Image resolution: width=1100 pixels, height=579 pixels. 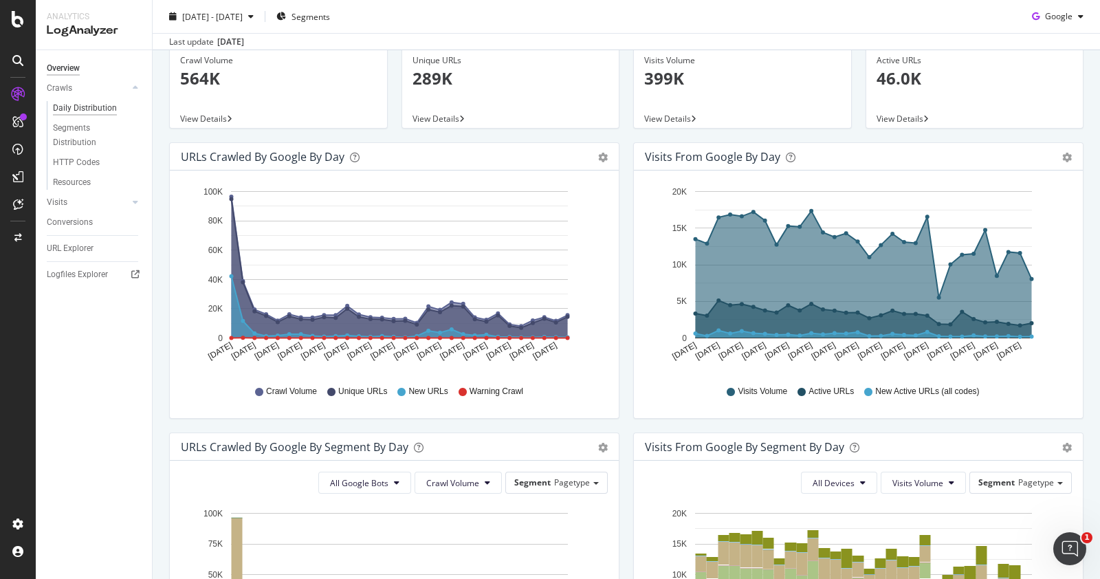 I want to click on span: New Active URLs (all codes), so click(x=926, y=391).